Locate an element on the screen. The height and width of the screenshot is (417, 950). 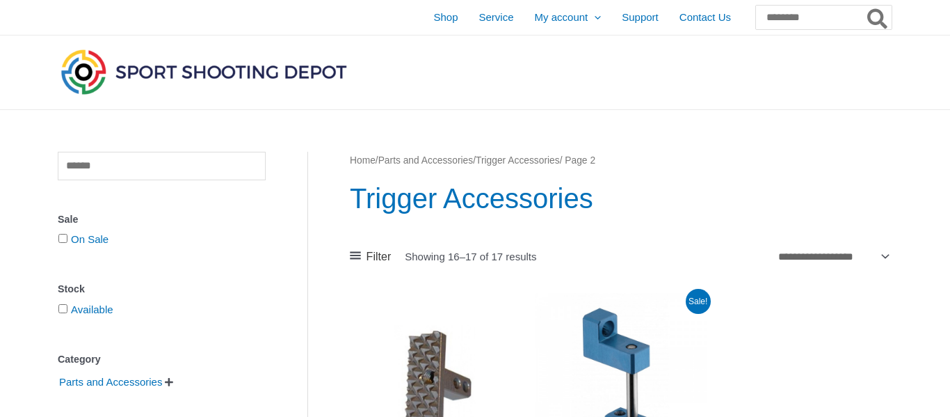
a: Filter is located at coordinates (370, 257).